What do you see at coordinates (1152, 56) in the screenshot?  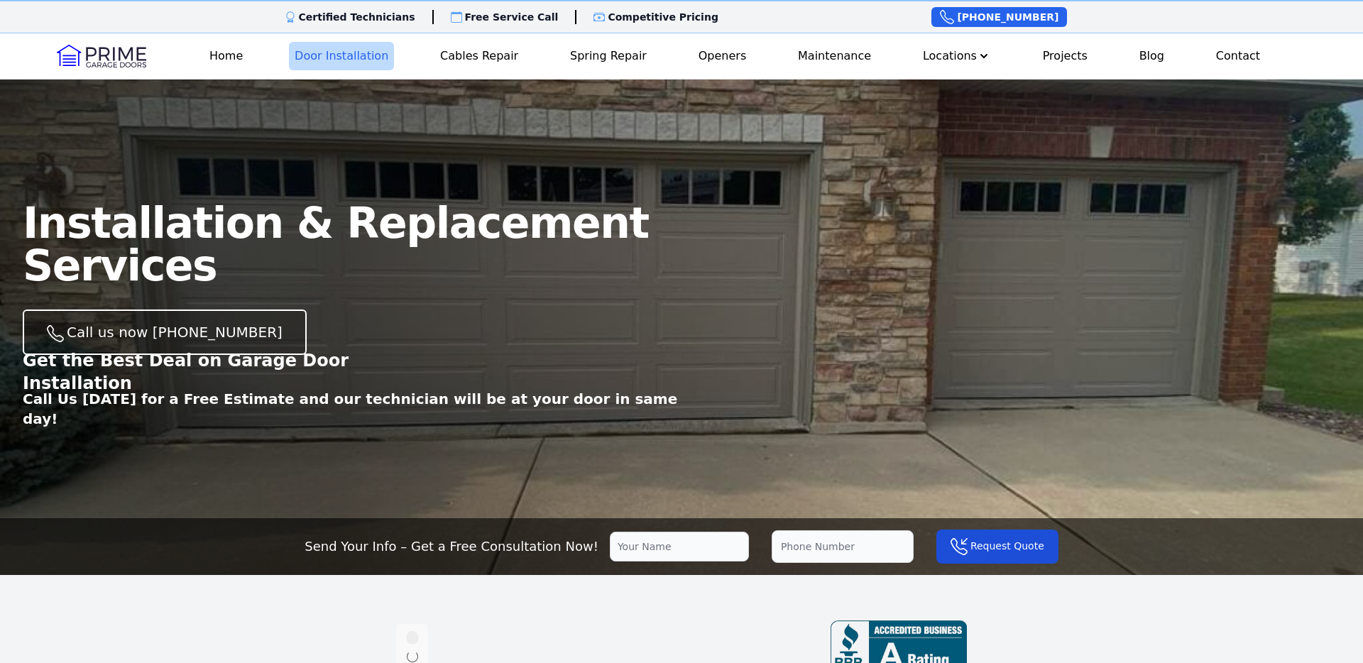 I see `a: Blog` at bounding box center [1152, 56].